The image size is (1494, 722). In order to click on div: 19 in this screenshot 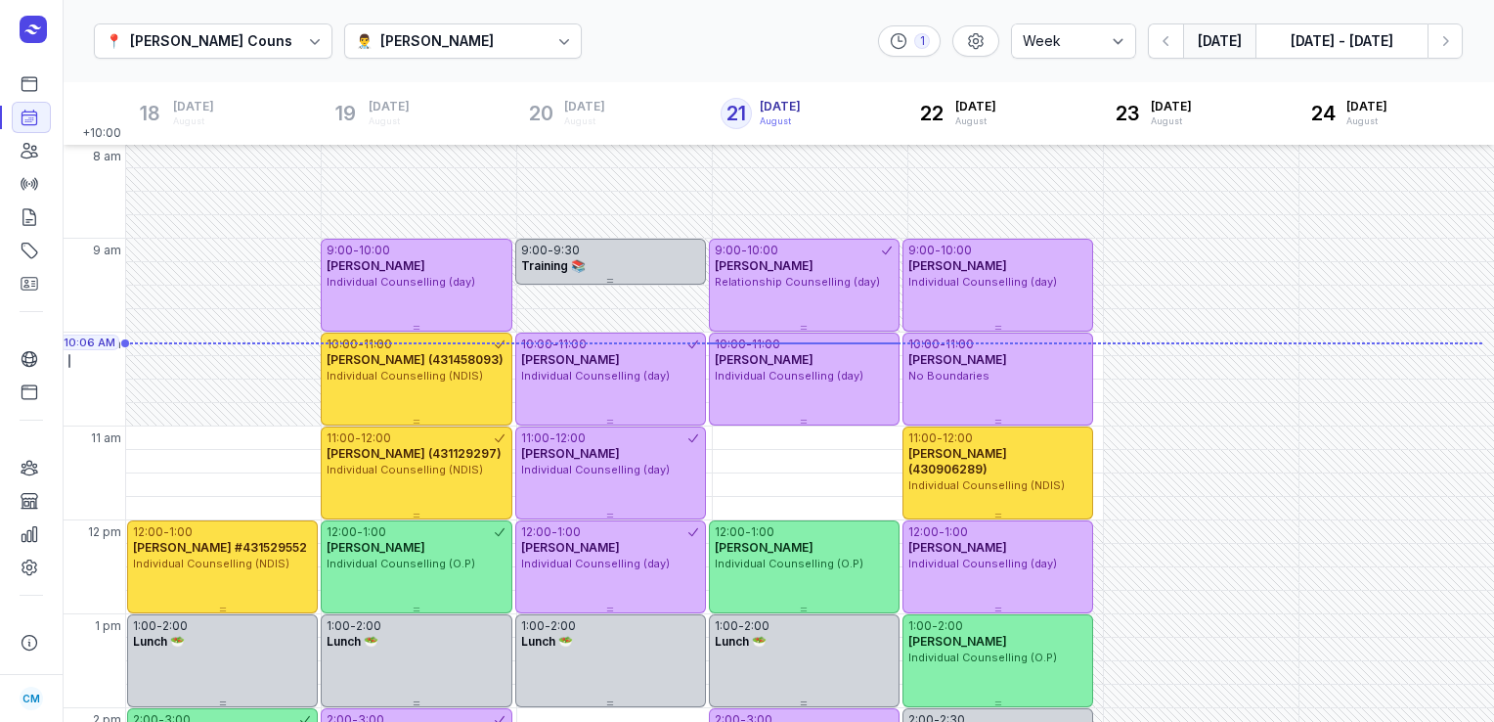, I will do `click(345, 113)`.